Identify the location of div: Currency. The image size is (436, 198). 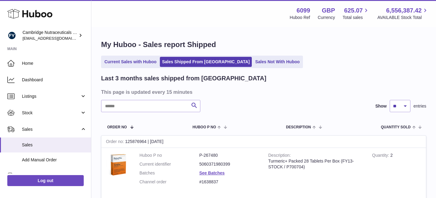
(327, 17).